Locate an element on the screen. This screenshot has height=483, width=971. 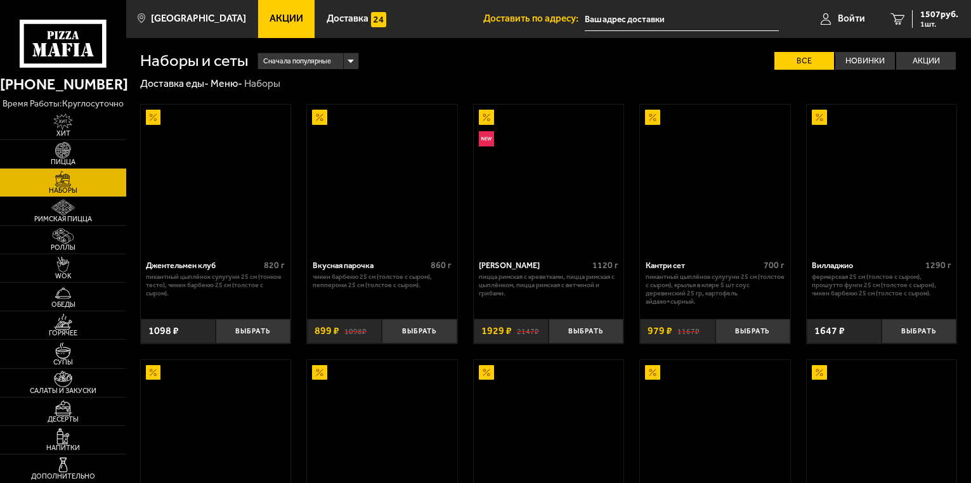
p: Фермерская 25 см (толстое с сыром), Прошутто Фунги 25 см (толстое с сыром), Чикен Барбекю 25 см (... is located at coordinates (881, 285).